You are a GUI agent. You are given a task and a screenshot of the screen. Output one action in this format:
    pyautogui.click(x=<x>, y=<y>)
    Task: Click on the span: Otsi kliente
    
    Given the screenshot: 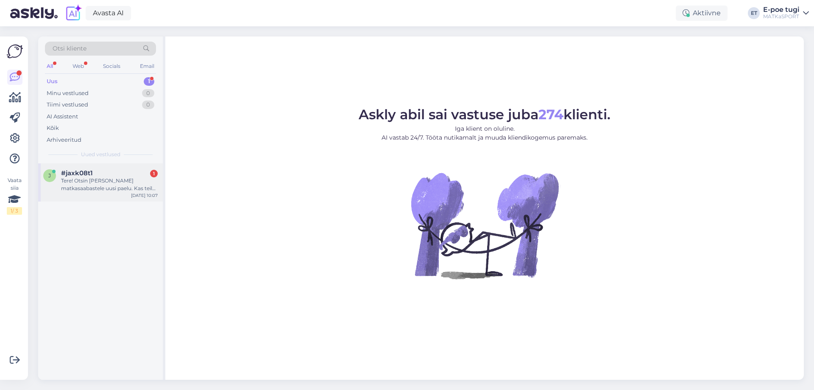 What is the action you would take?
    pyautogui.click(x=70, y=48)
    